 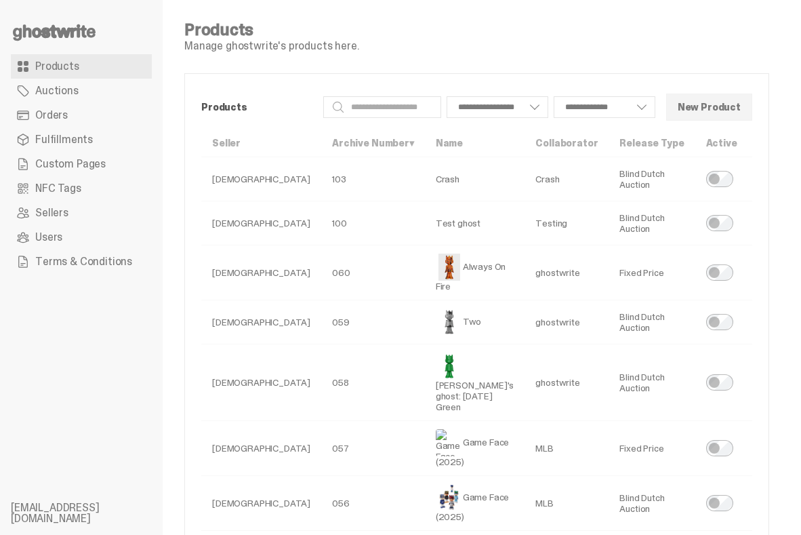 I want to click on a: Fulfillments, so click(x=81, y=140).